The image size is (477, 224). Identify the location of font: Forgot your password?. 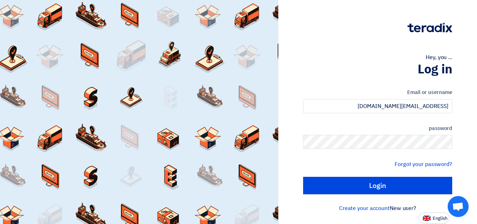
(423, 164).